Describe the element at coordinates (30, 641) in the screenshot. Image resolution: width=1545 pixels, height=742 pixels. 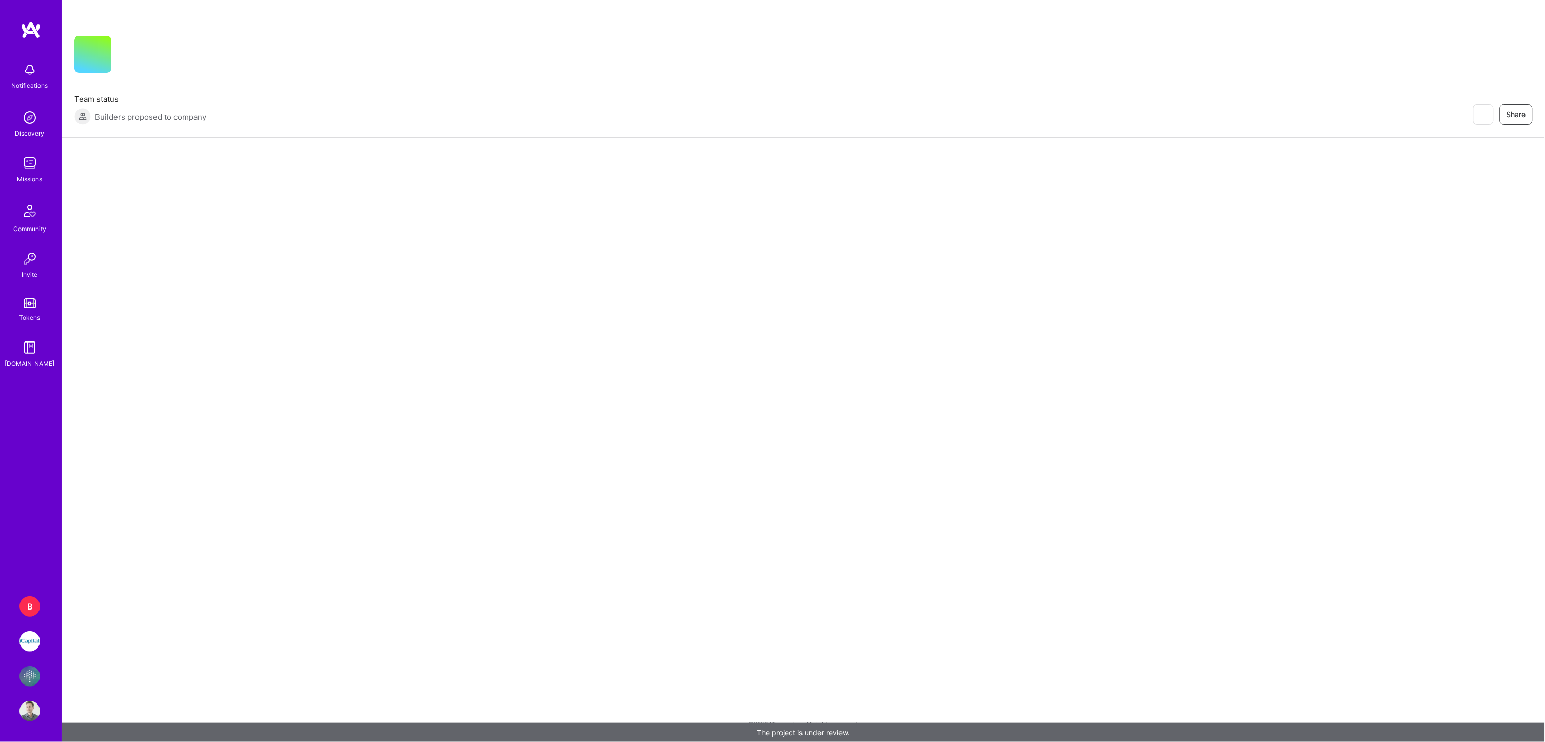
I see `img: iCapital: Build and maintain RESTful API` at that location.